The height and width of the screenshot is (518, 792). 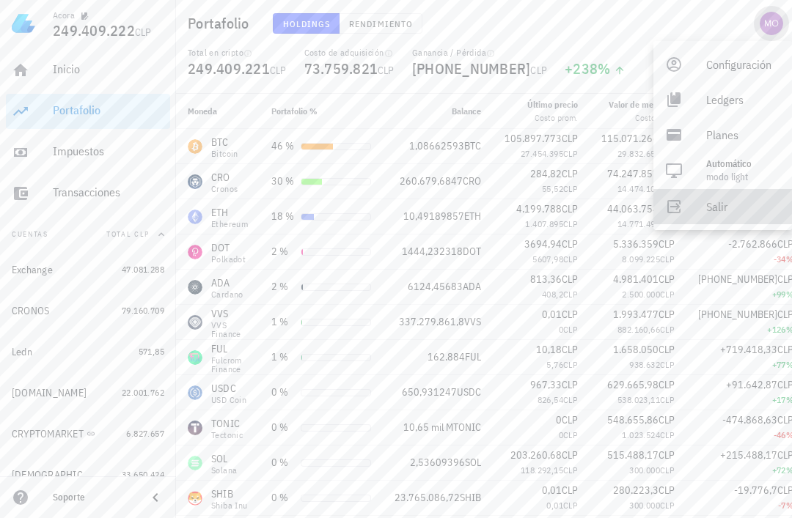 What do you see at coordinates (552, 294) in the screenshot?
I see `span: 408,2` at bounding box center [552, 294].